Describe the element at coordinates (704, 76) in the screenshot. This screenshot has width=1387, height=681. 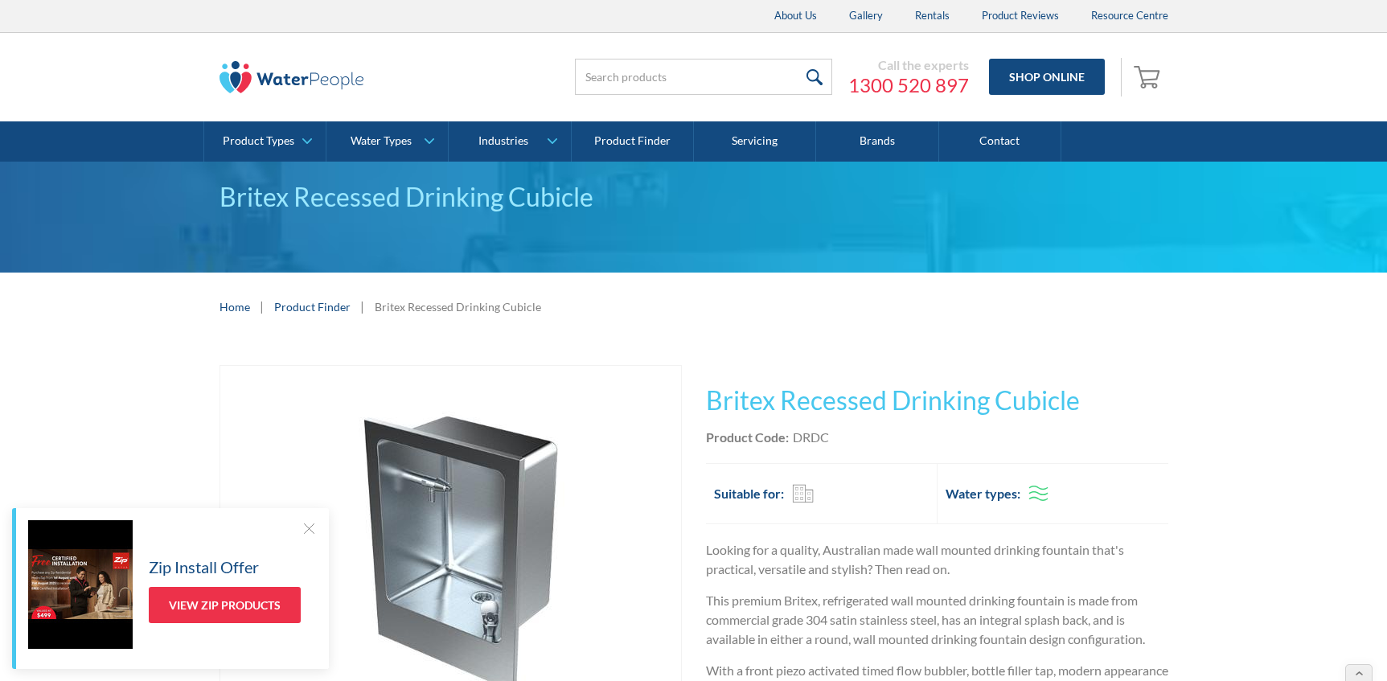
I see `input: Search products` at that location.